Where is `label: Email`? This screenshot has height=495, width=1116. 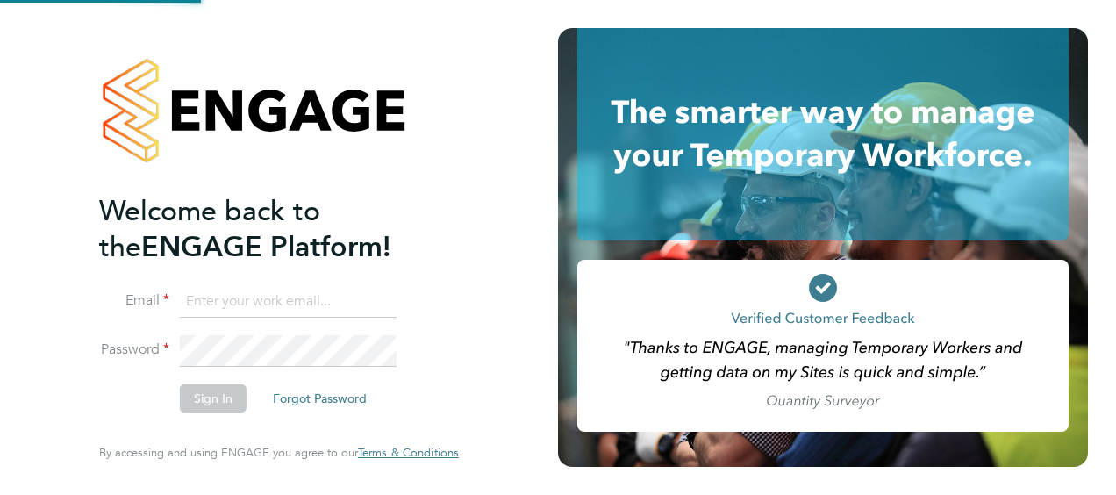
label: Email is located at coordinates (134, 300).